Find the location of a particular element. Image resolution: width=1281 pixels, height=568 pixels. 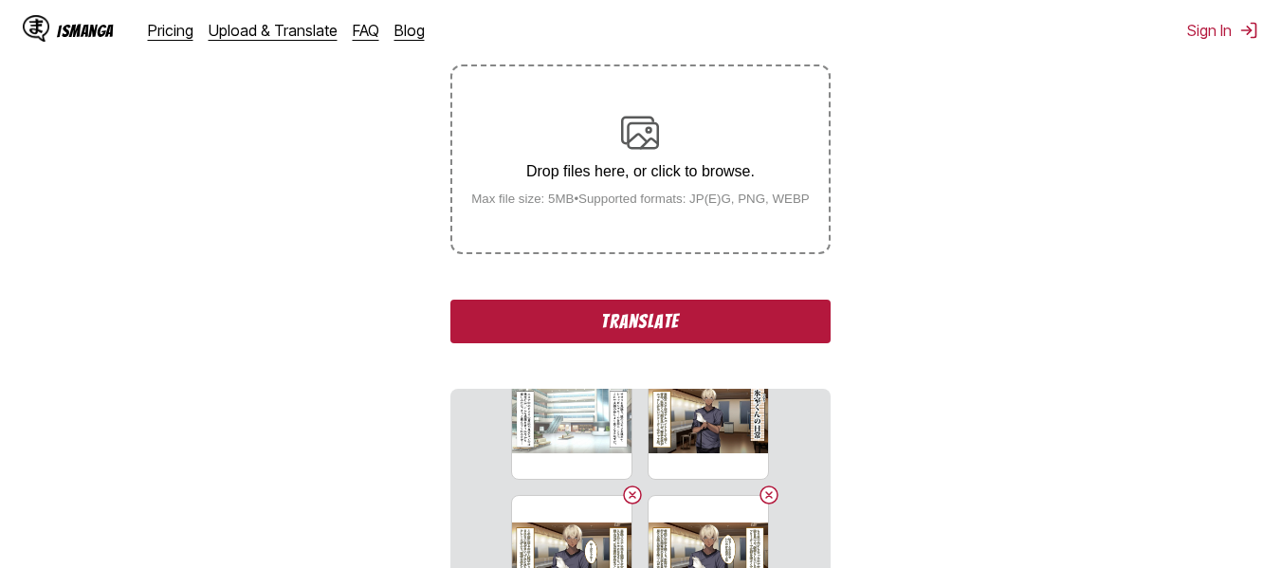

a: Blog is located at coordinates (410, 30).